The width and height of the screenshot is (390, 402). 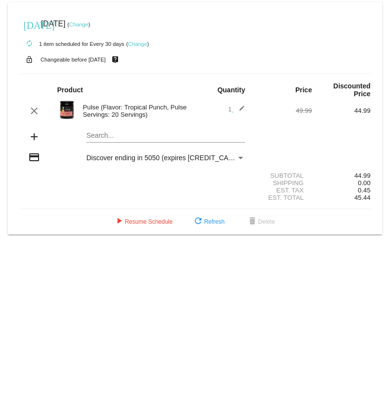 What do you see at coordinates (239, 111) in the screenshot?
I see `mat-icon: edit` at bounding box center [239, 111].